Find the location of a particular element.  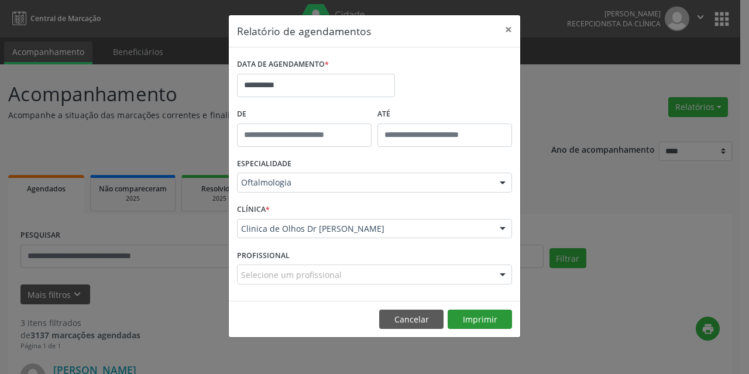

span: Selecione um profissional is located at coordinates (292, 275).